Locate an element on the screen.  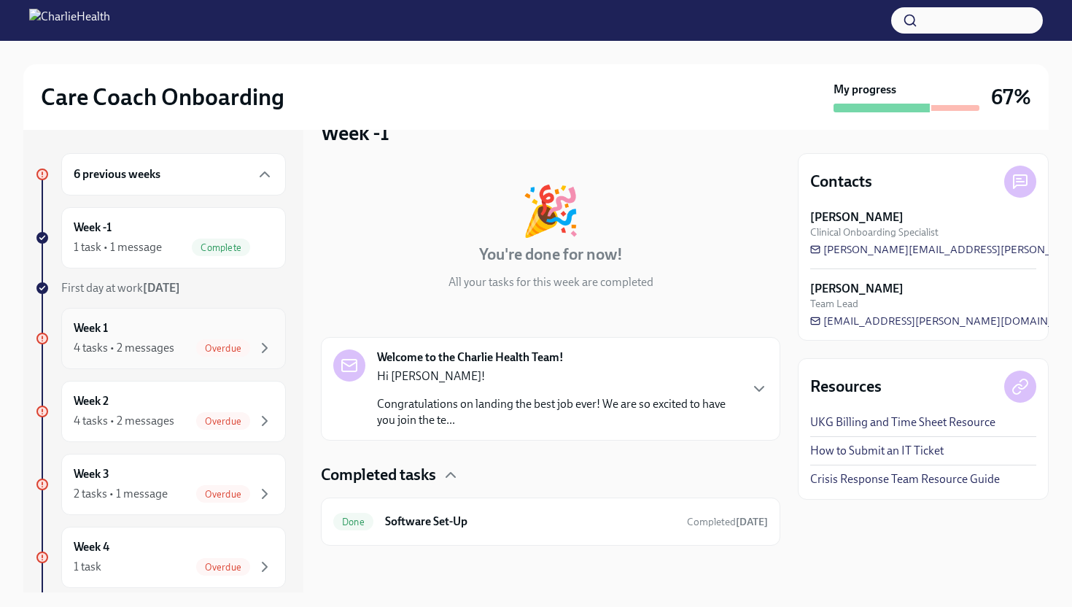
a: Week 14 tasks • 2 messagesOverdue is located at coordinates (160, 338).